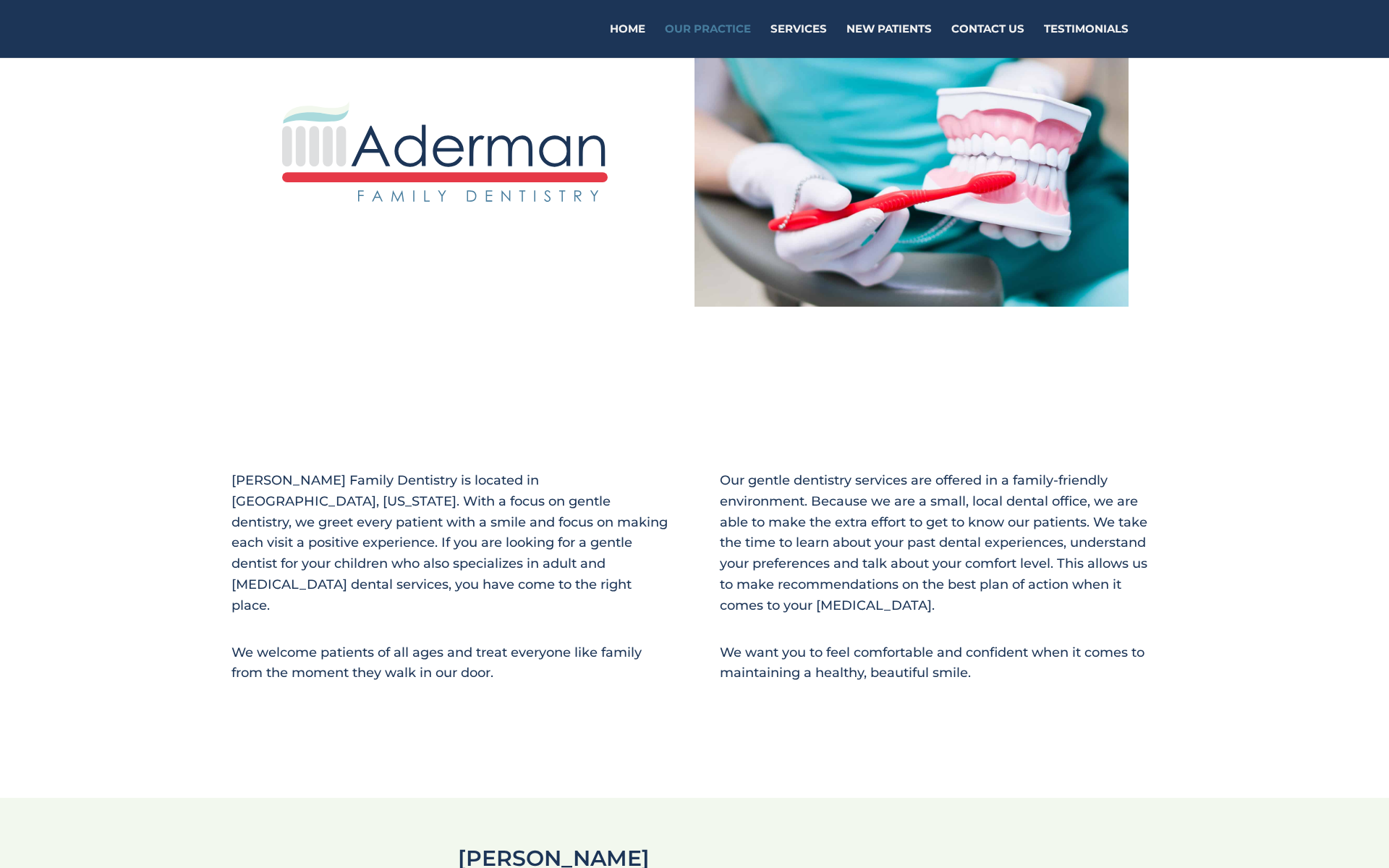  I want to click on a: Home, so click(628, 41).